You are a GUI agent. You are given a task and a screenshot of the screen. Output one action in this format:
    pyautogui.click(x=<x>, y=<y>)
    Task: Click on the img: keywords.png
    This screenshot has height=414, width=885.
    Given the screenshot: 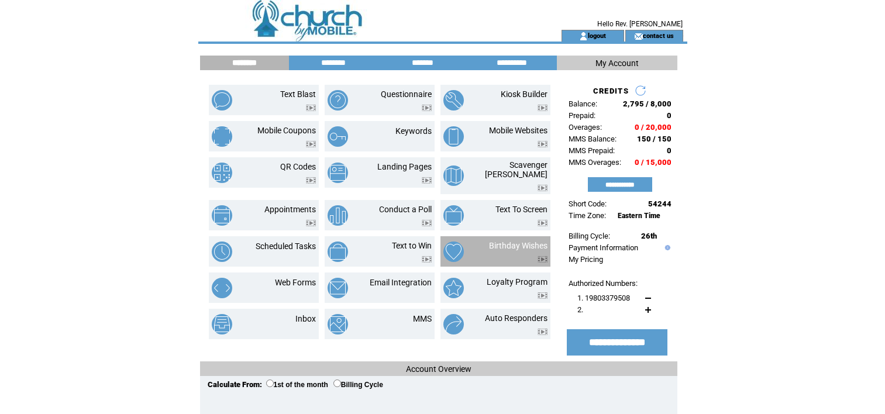 What is the action you would take?
    pyautogui.click(x=338, y=136)
    